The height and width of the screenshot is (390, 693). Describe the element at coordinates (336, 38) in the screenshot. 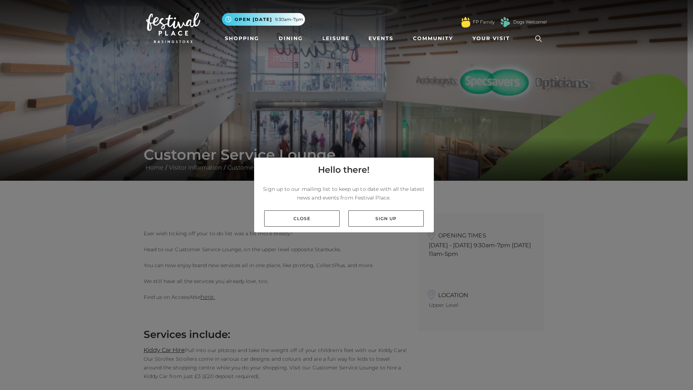

I see `a: Leisure` at that location.